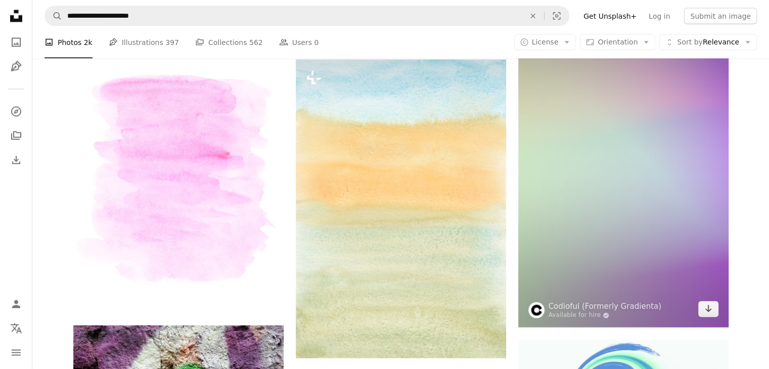  Describe the element at coordinates (16, 353) in the screenshot. I see `button: Menu` at that location.